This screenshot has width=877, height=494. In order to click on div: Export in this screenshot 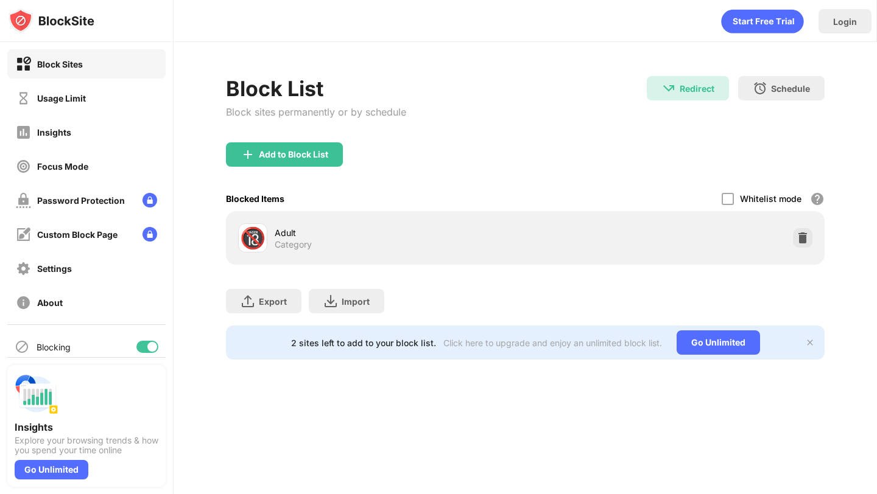, I will do `click(273, 301)`.